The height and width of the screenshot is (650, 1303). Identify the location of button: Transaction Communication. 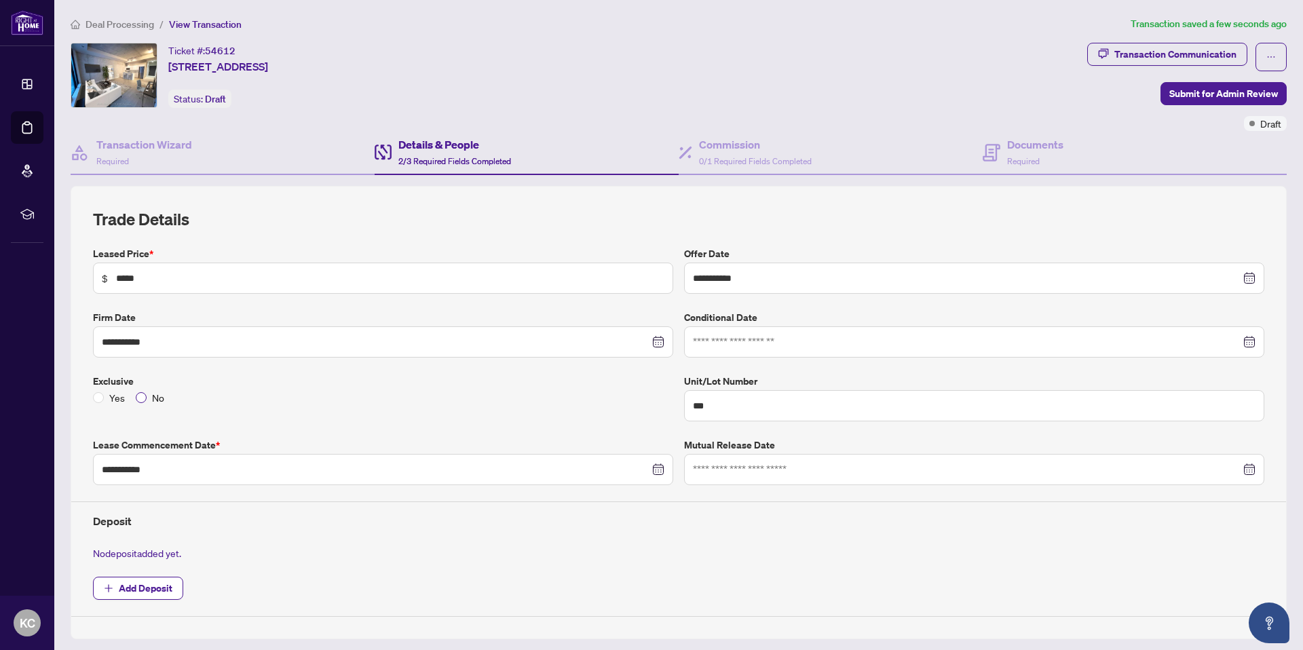
(1167, 54).